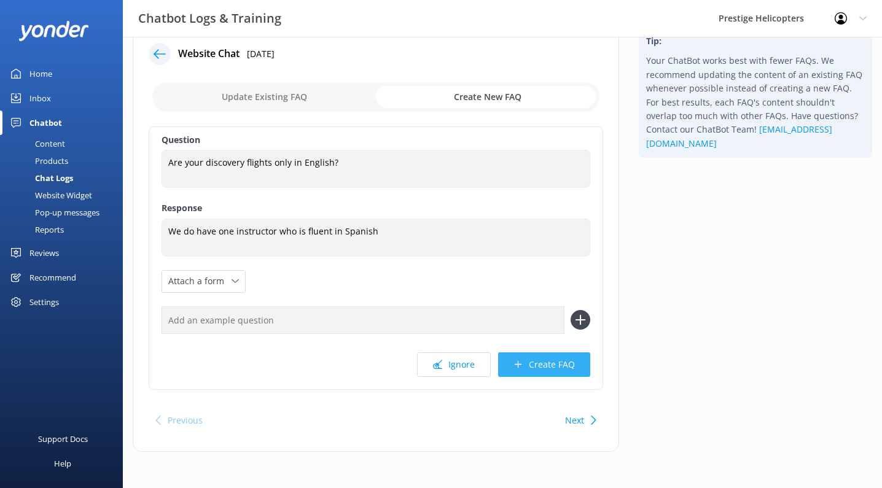  What do you see at coordinates (454, 365) in the screenshot?
I see `button: Ignore` at bounding box center [454, 365].